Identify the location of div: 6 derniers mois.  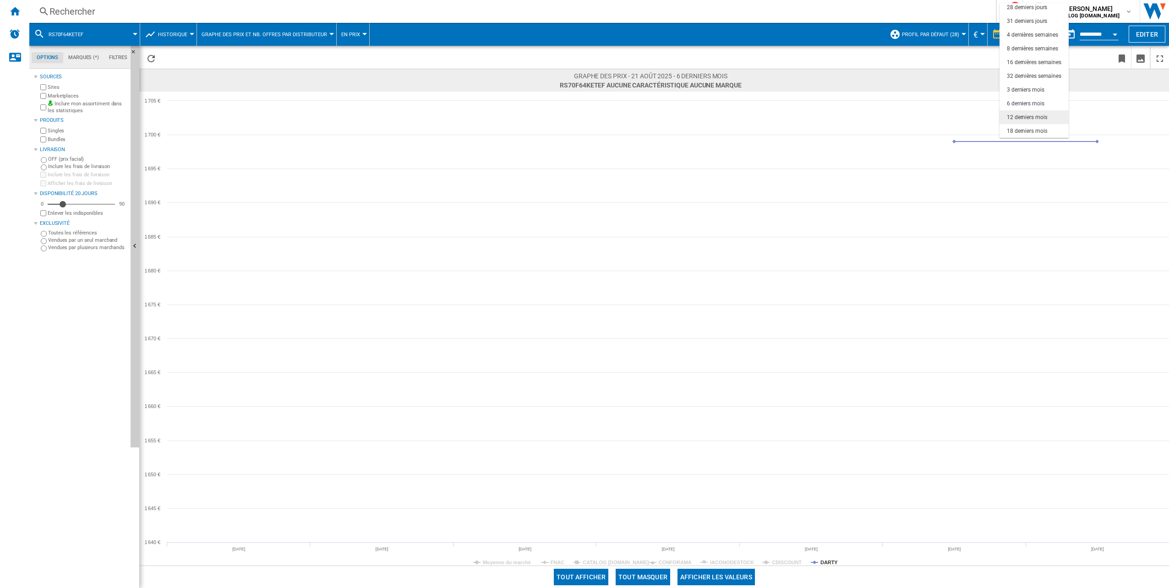
(1026, 104).